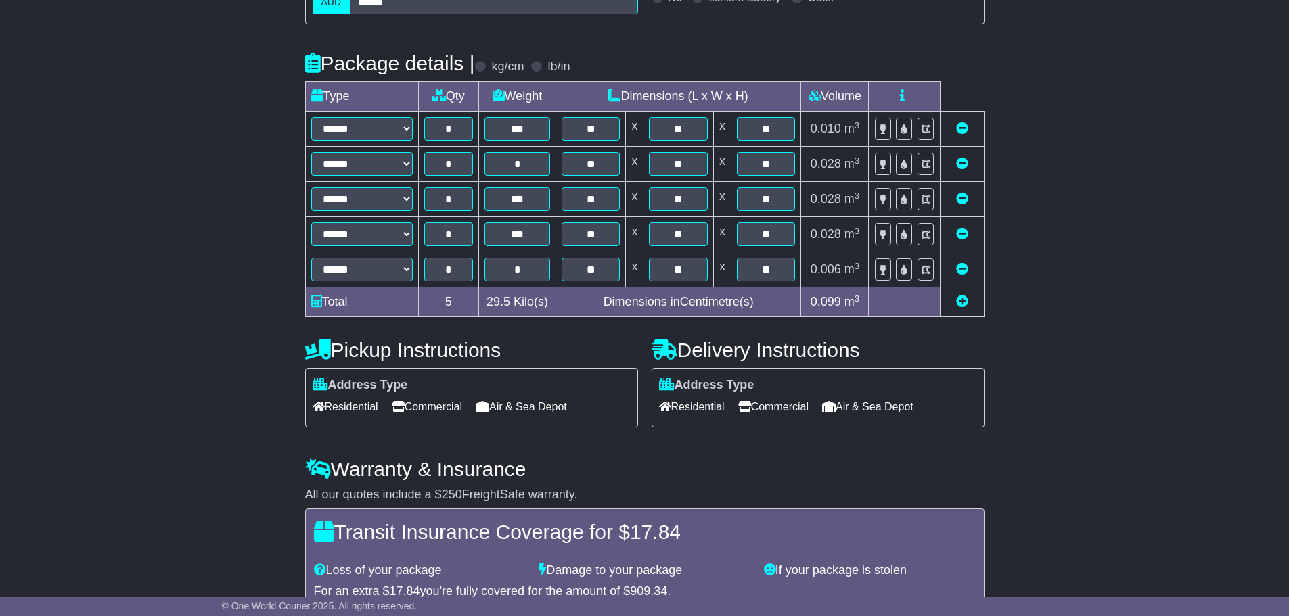 This screenshot has width=1289, height=616. I want to click on span: 250, so click(452, 495).